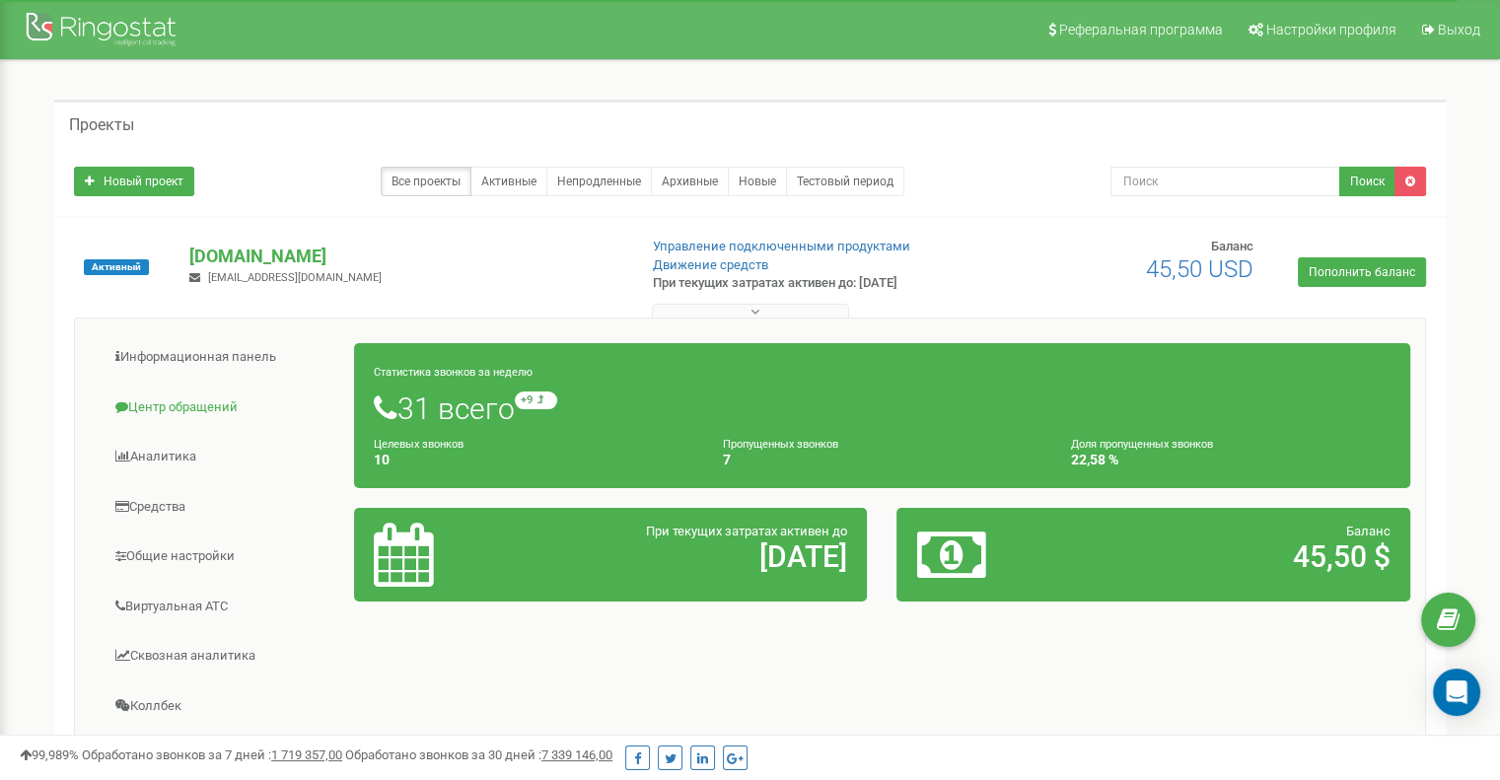  I want to click on a: Движение средств, so click(710, 264).